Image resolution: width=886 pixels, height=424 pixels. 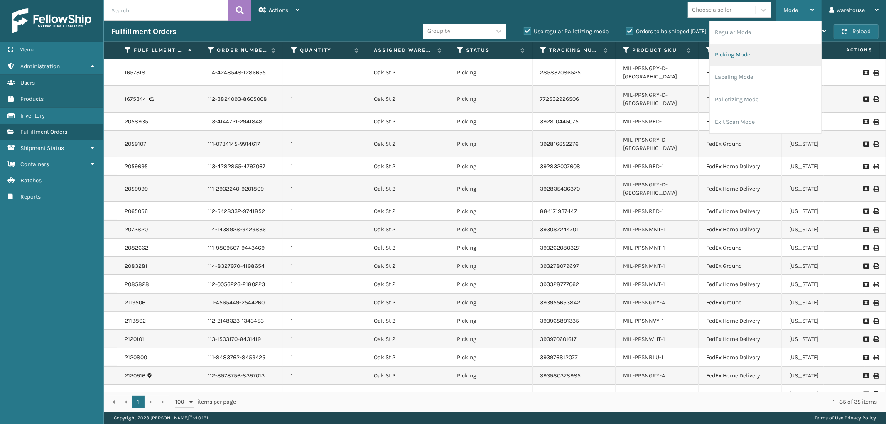 I want to click on span: 100, so click(x=181, y=402).